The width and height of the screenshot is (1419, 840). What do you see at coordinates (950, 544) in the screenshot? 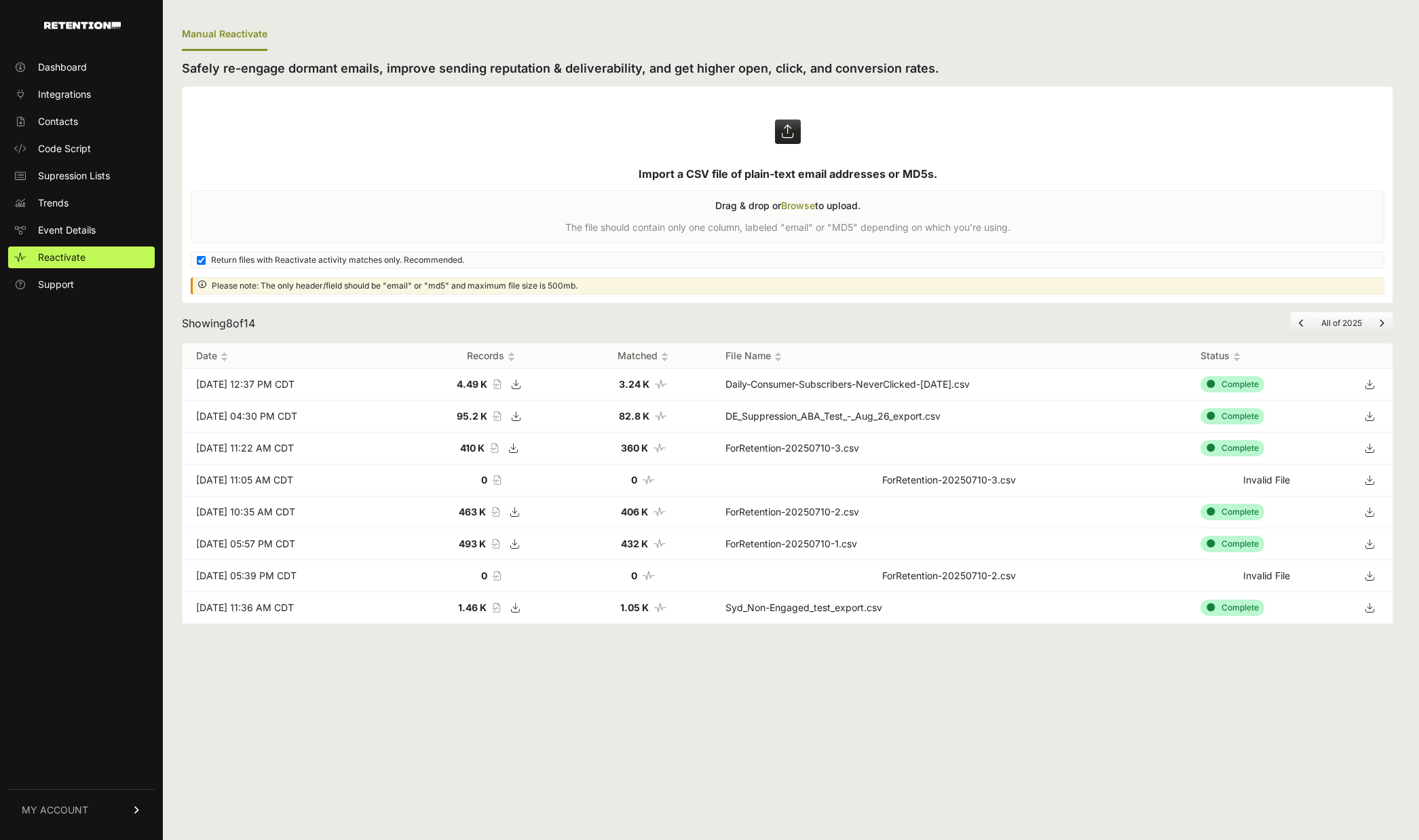
I see `td: ForRetention-20250710-1.csv` at bounding box center [950, 544].